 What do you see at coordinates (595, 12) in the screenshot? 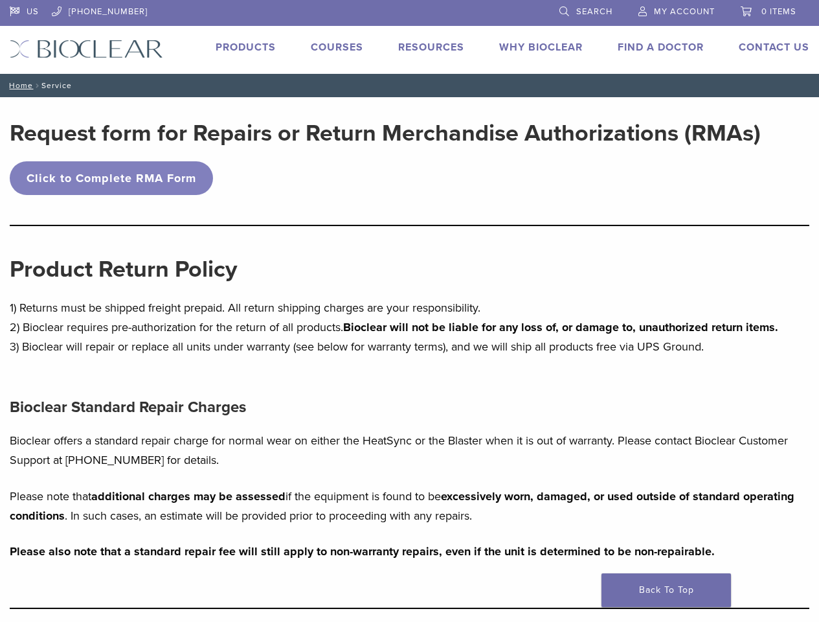
I see `span: Search` at bounding box center [595, 12].